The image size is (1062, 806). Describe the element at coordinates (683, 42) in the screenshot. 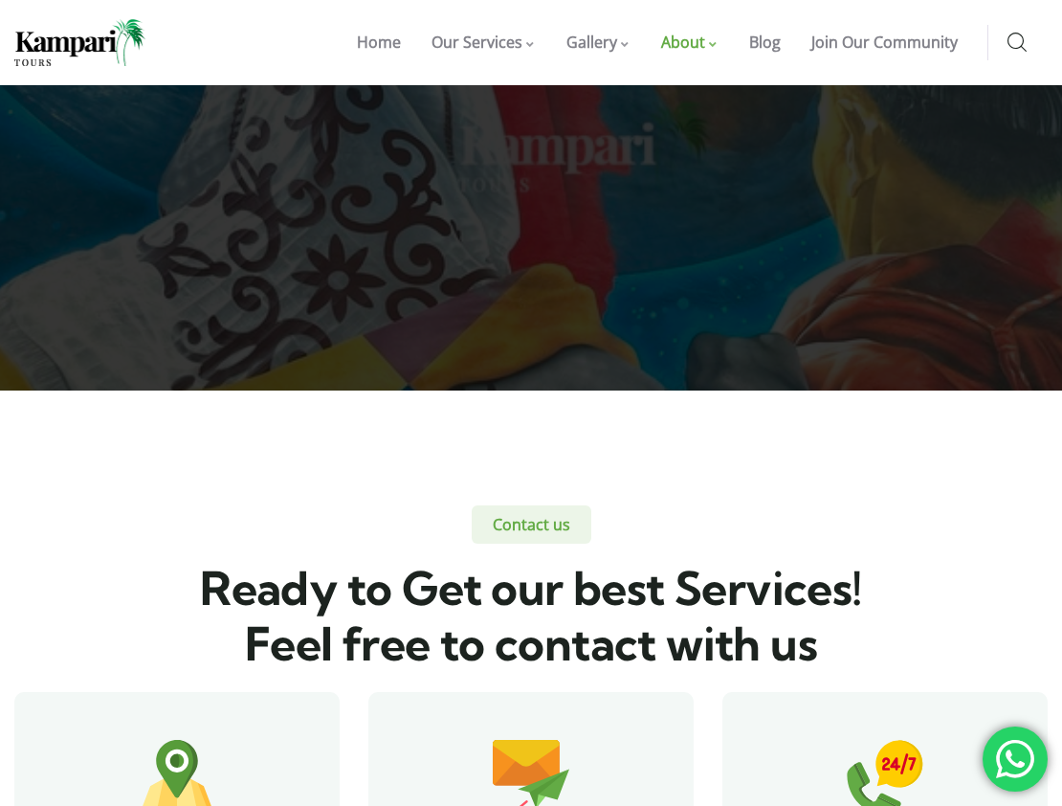

I see `span: About` at that location.